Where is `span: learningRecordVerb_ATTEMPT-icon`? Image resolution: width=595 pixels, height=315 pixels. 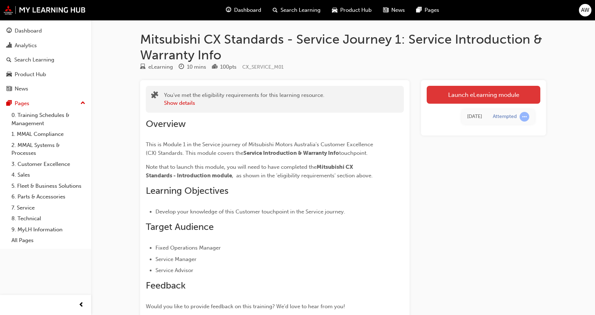
span: learningRecordVerb_ATTEMPT-icon is located at coordinates (524, 116).